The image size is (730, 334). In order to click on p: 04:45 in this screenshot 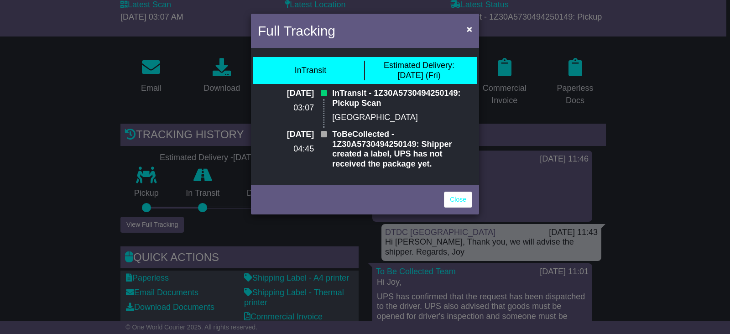, I will do `click(286, 149)`.